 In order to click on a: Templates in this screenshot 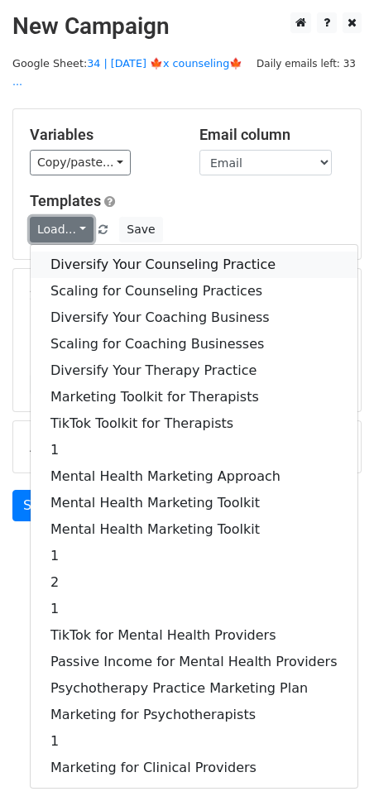, I will do `click(65, 200)`.